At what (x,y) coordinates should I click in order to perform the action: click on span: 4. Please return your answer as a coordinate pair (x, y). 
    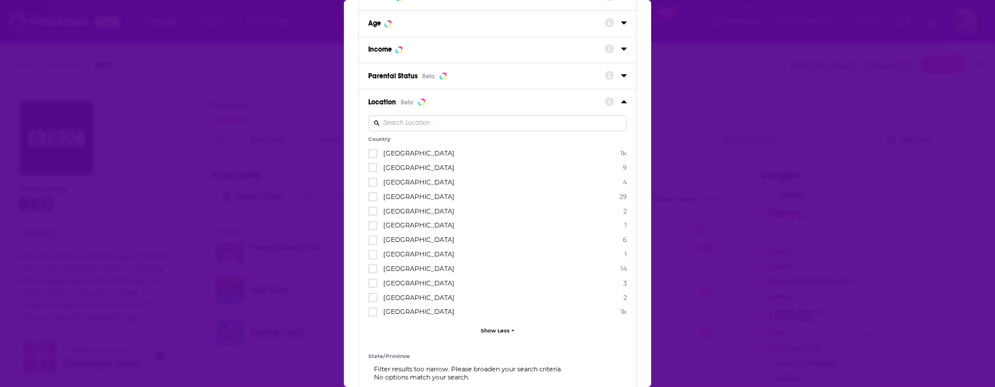
    Looking at the image, I should click on (625, 182).